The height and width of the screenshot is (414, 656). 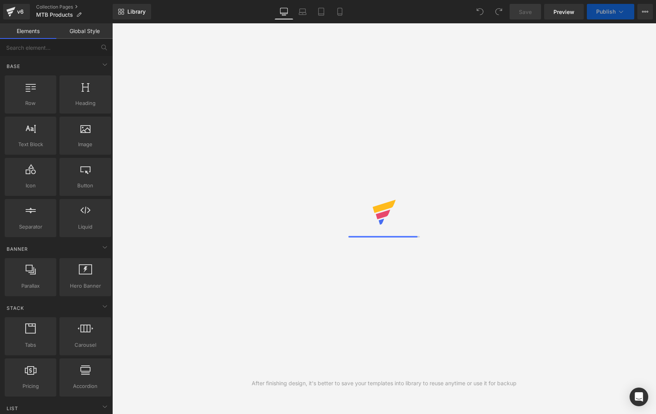 What do you see at coordinates (54, 15) in the screenshot?
I see `span: MTB Products` at bounding box center [54, 15].